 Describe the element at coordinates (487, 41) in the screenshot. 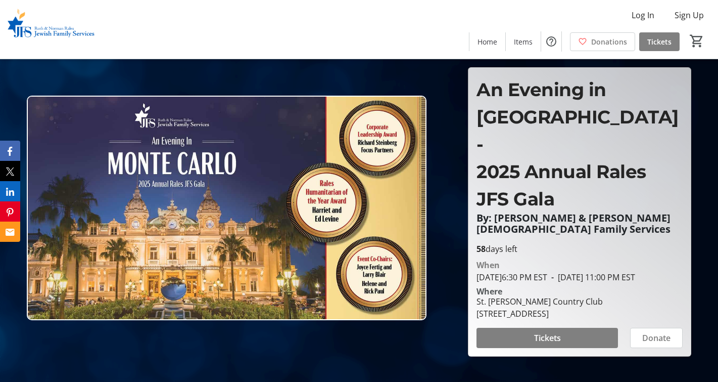

I see `span: Home` at that location.